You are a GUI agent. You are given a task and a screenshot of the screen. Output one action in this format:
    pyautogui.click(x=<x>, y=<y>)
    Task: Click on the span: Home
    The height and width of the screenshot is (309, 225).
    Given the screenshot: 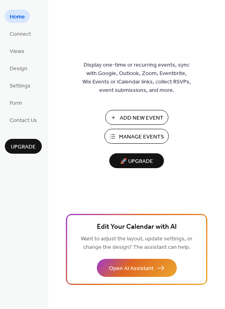 What is the action you would take?
    pyautogui.click(x=17, y=17)
    